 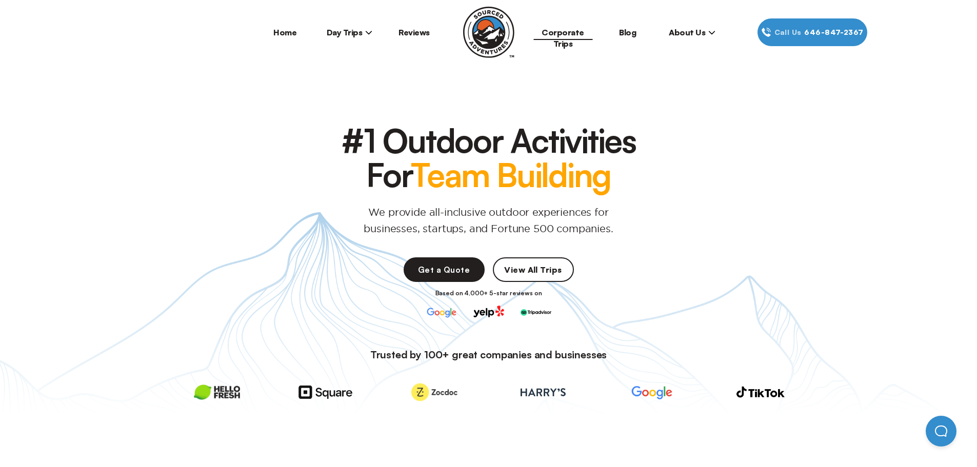 What do you see at coordinates (434, 392) in the screenshot?
I see `img: zocdoc corporate logo` at bounding box center [434, 392].